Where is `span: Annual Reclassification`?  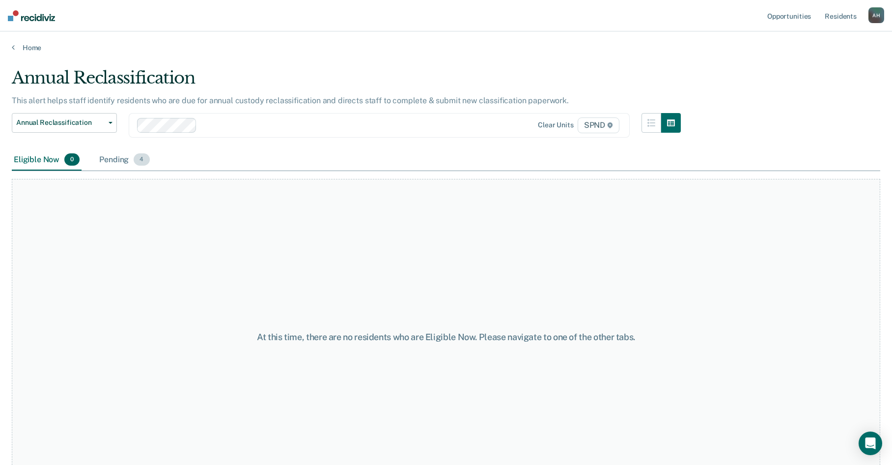 span: Annual Reclassification is located at coordinates (60, 122).